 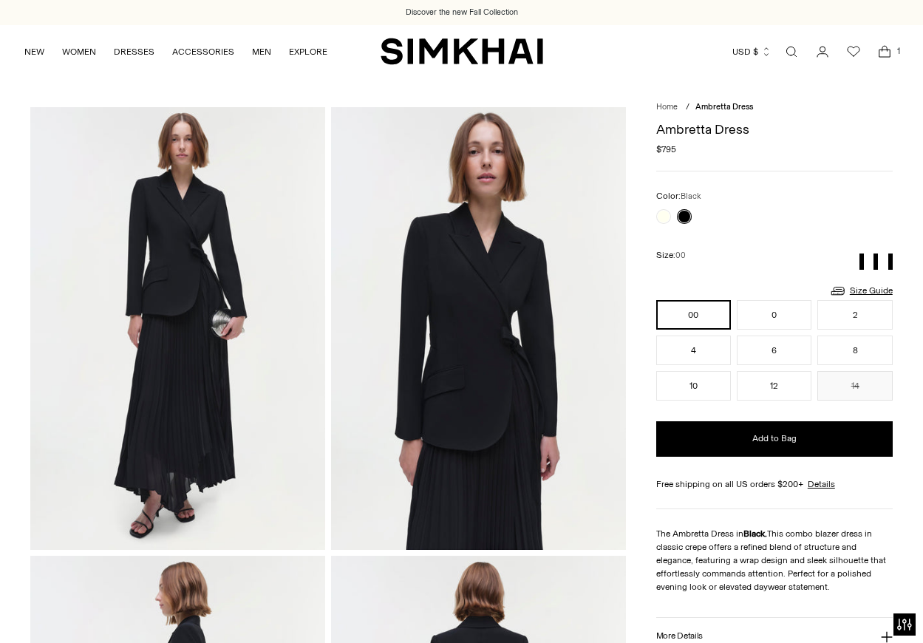 What do you see at coordinates (854, 315) in the screenshot?
I see `button: 2` at bounding box center [854, 315].